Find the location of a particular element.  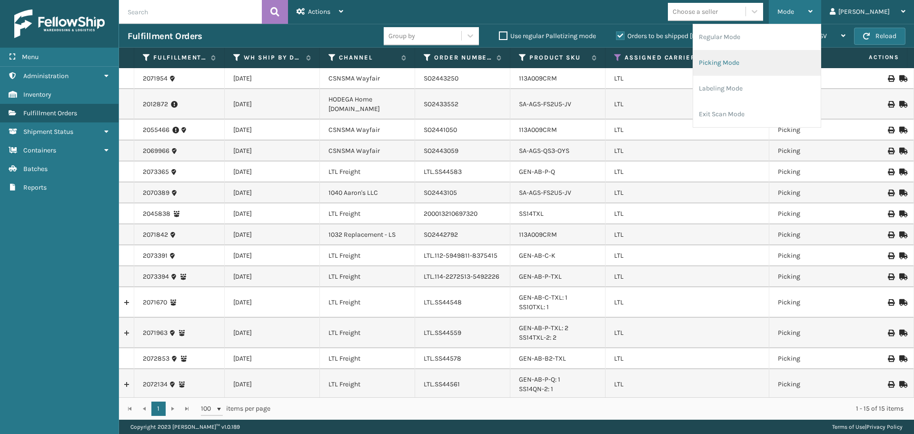

span: Administration is located at coordinates (46, 76).